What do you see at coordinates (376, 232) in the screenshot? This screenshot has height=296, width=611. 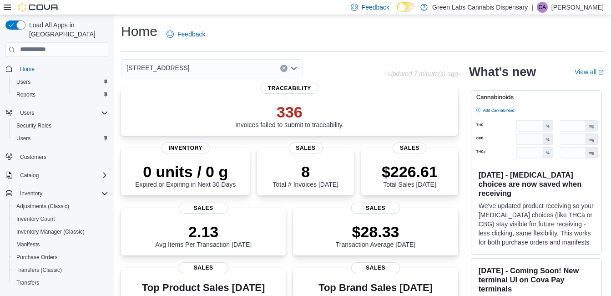 I see `p: $28.33` at bounding box center [376, 232].